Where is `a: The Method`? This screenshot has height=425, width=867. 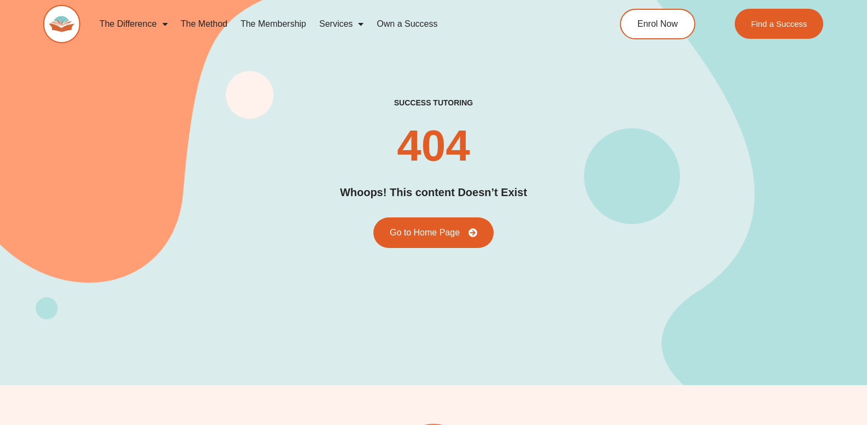
a: The Method is located at coordinates (204, 24).